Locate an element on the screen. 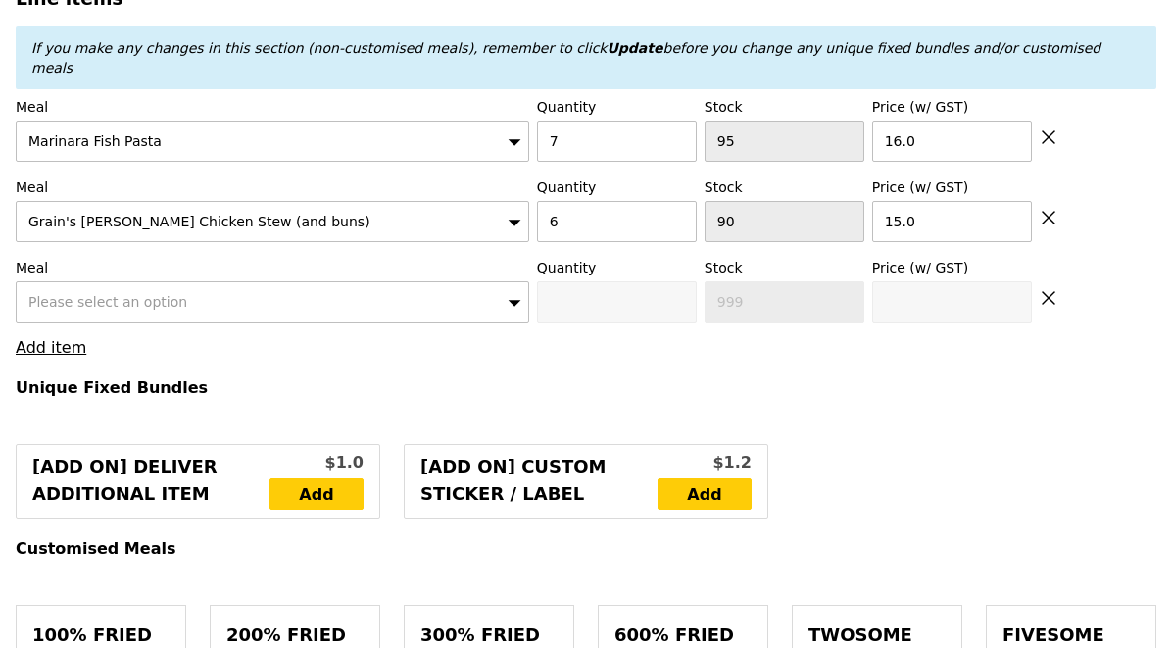  div: $1.2 is located at coordinates (704, 462).